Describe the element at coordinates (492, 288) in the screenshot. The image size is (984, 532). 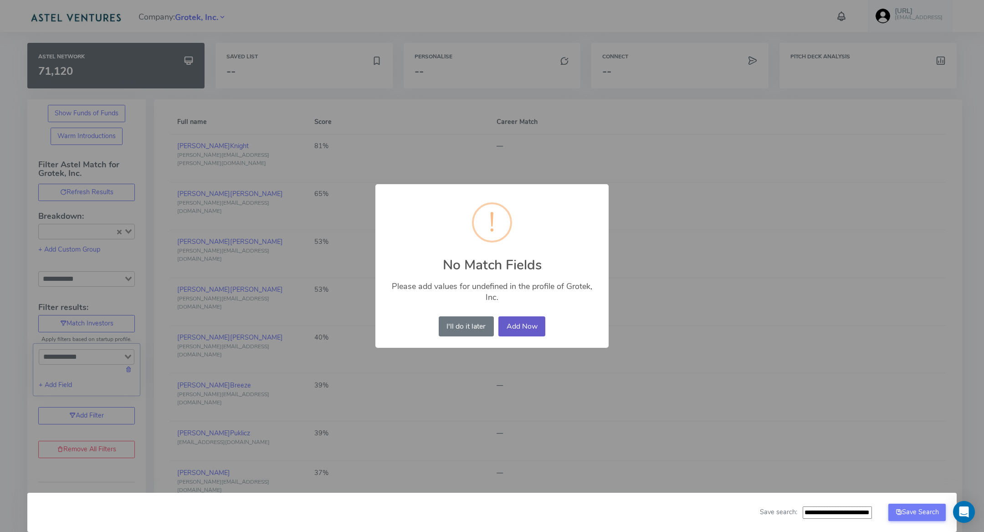
I see `div: Please add values for undefined in the profile of Grotek, Inc.` at that location.